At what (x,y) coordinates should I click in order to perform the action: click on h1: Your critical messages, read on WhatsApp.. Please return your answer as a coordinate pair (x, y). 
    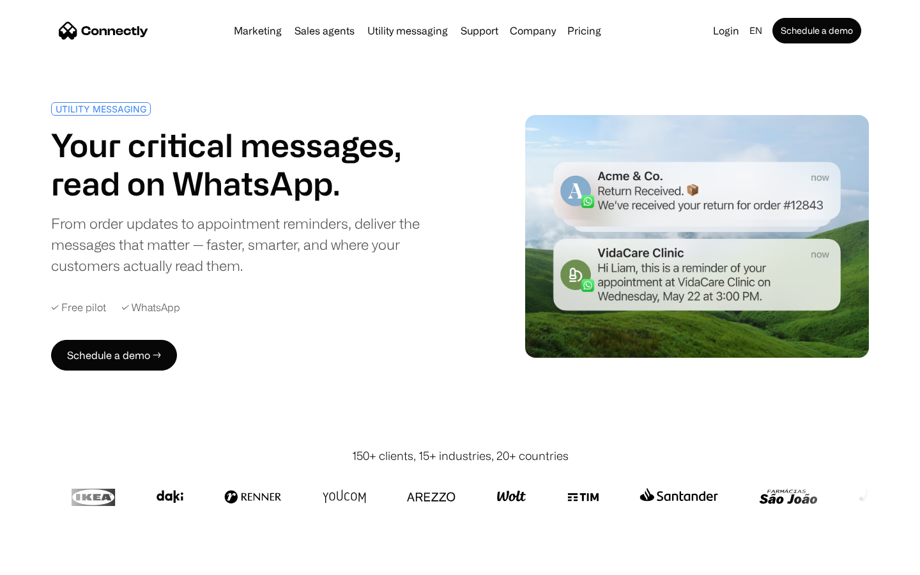
    Looking at the image, I should click on (253, 164).